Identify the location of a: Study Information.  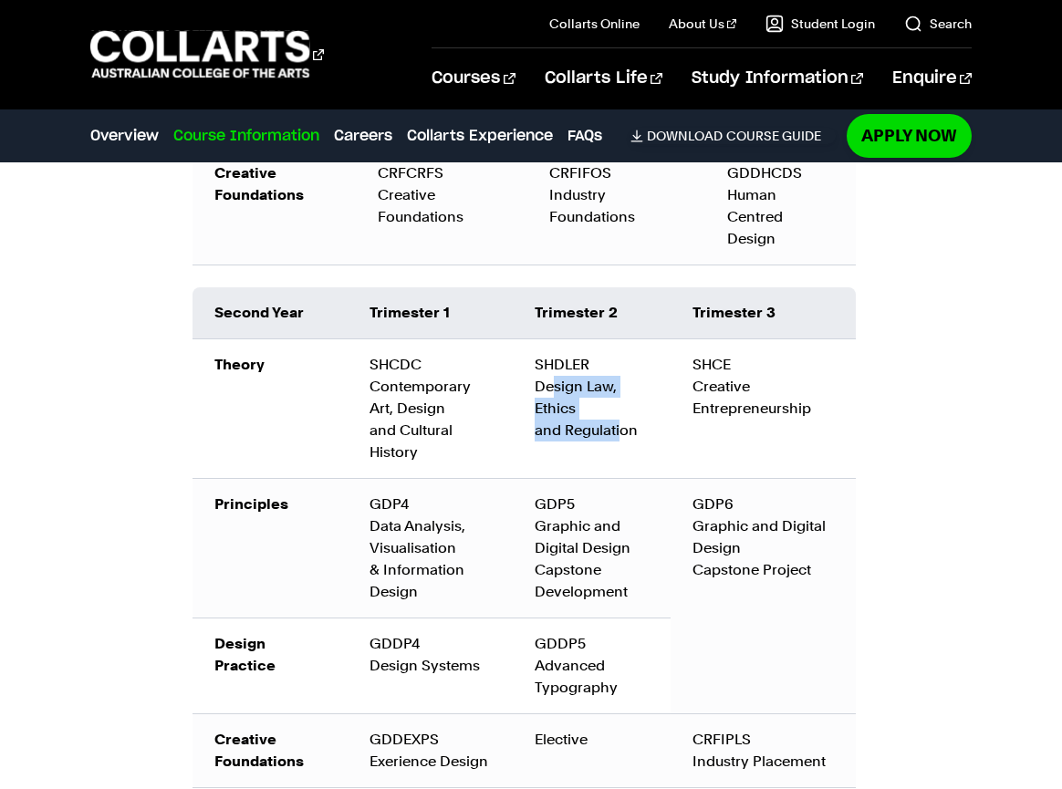
(777, 78).